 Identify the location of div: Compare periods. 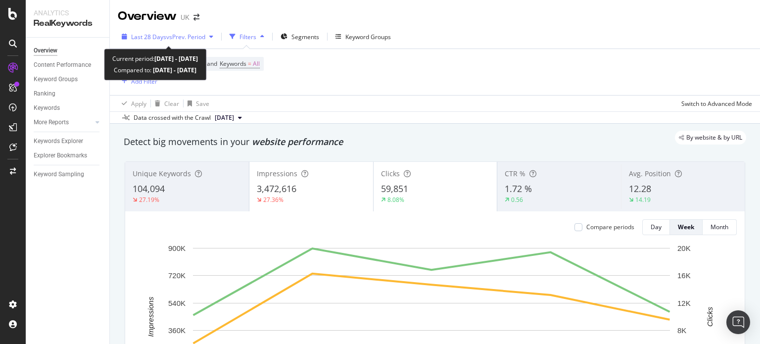
(610, 227).